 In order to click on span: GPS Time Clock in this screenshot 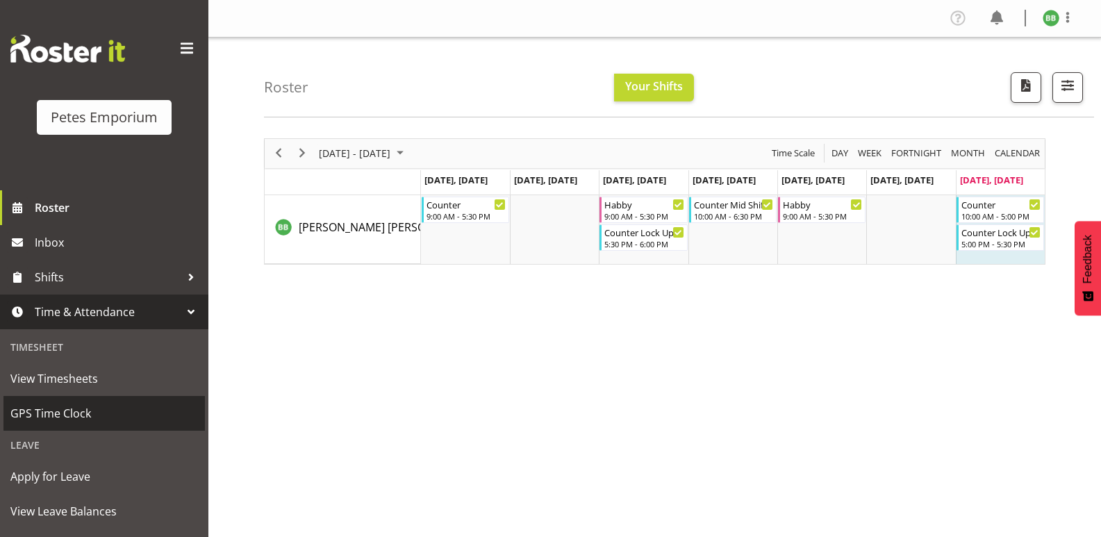, I will do `click(104, 413)`.